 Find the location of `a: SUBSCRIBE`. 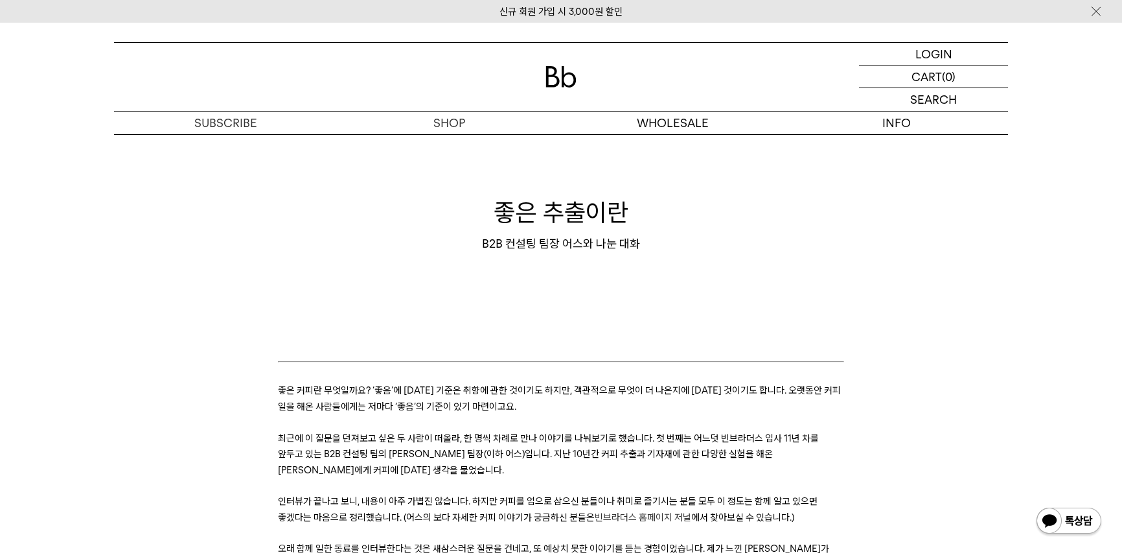

a: SUBSCRIBE is located at coordinates (226, 122).